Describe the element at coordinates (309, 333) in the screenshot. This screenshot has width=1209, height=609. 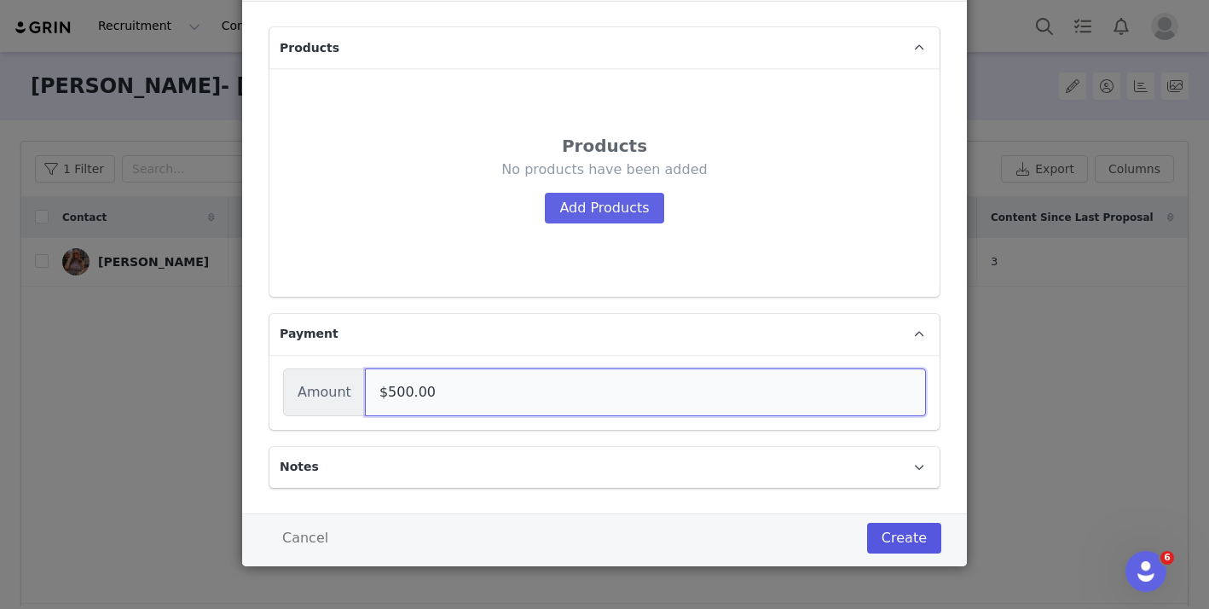
I see `span: Payment` at that location.